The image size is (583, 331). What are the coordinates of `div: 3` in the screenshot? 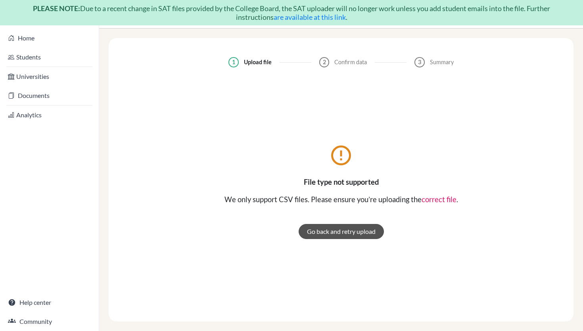 It's located at (419, 62).